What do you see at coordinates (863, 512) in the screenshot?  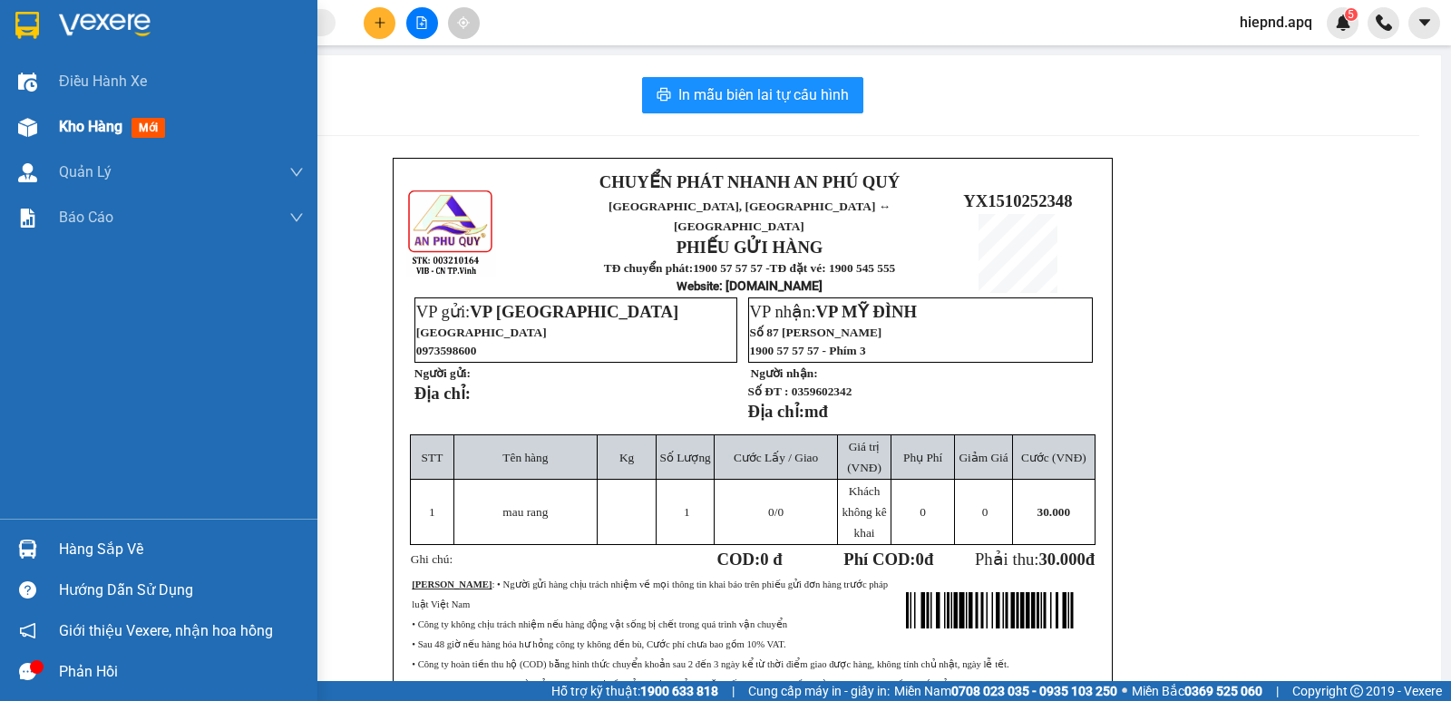 I see `span: Khách không kê khai` at bounding box center [863, 512].